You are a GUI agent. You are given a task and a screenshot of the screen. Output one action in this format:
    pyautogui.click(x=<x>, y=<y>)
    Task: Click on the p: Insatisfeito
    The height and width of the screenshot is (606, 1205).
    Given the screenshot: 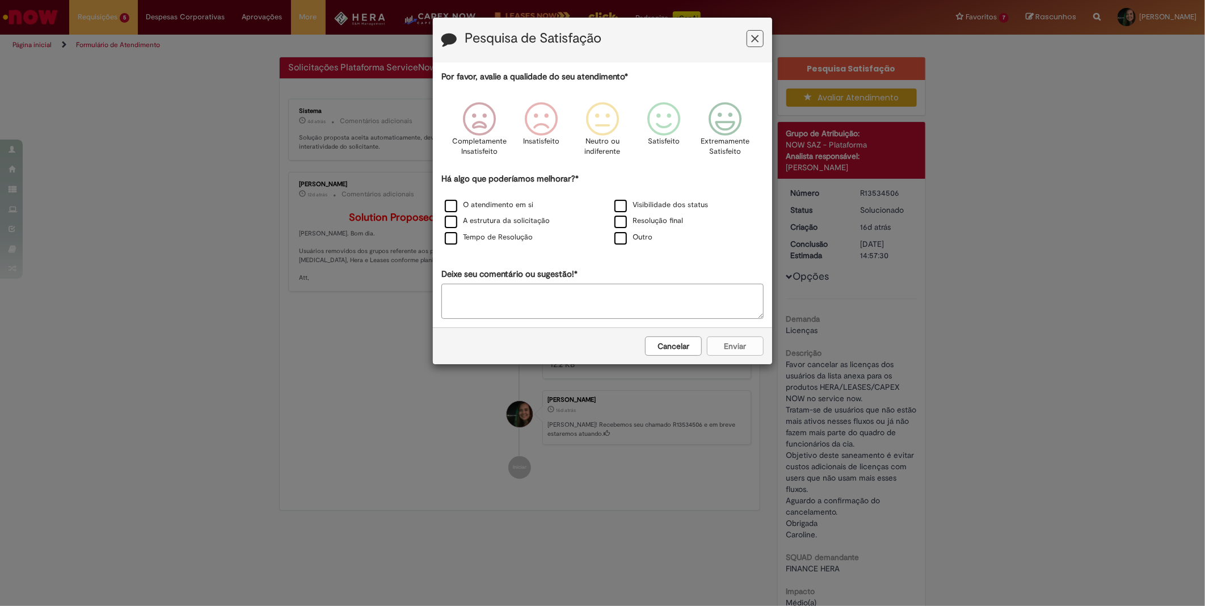 What is the action you would take?
    pyautogui.click(x=541, y=141)
    